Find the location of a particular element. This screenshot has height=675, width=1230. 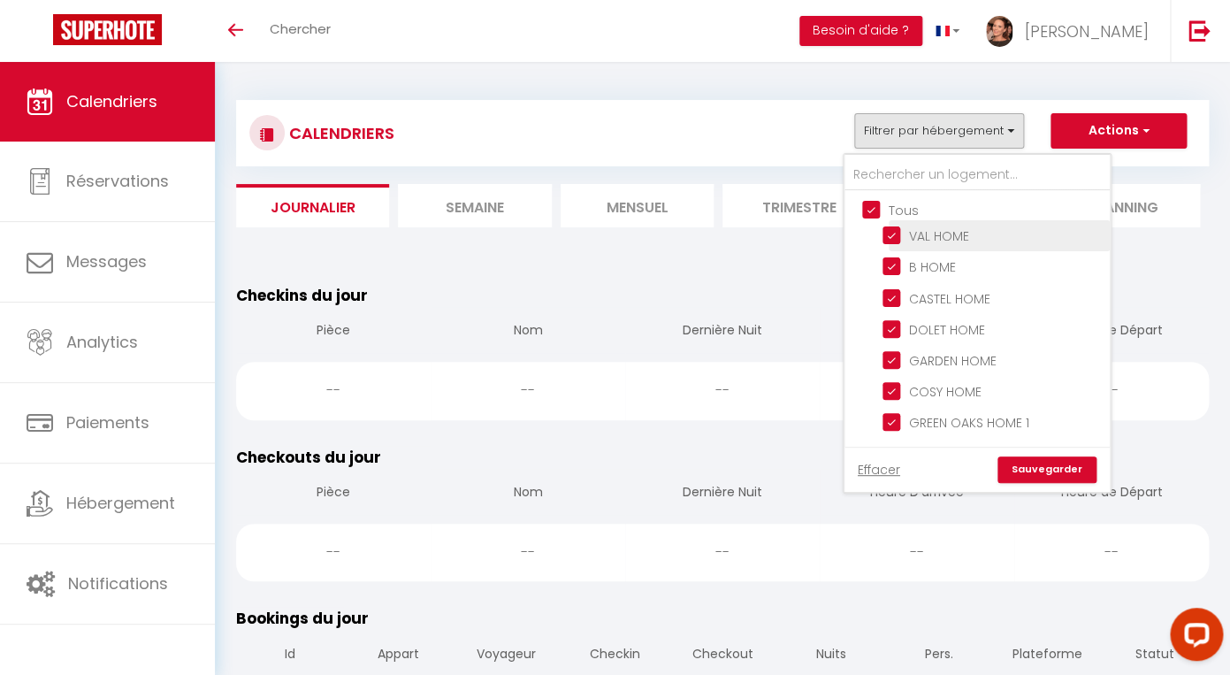

button: Actions is located at coordinates (1119, 131).